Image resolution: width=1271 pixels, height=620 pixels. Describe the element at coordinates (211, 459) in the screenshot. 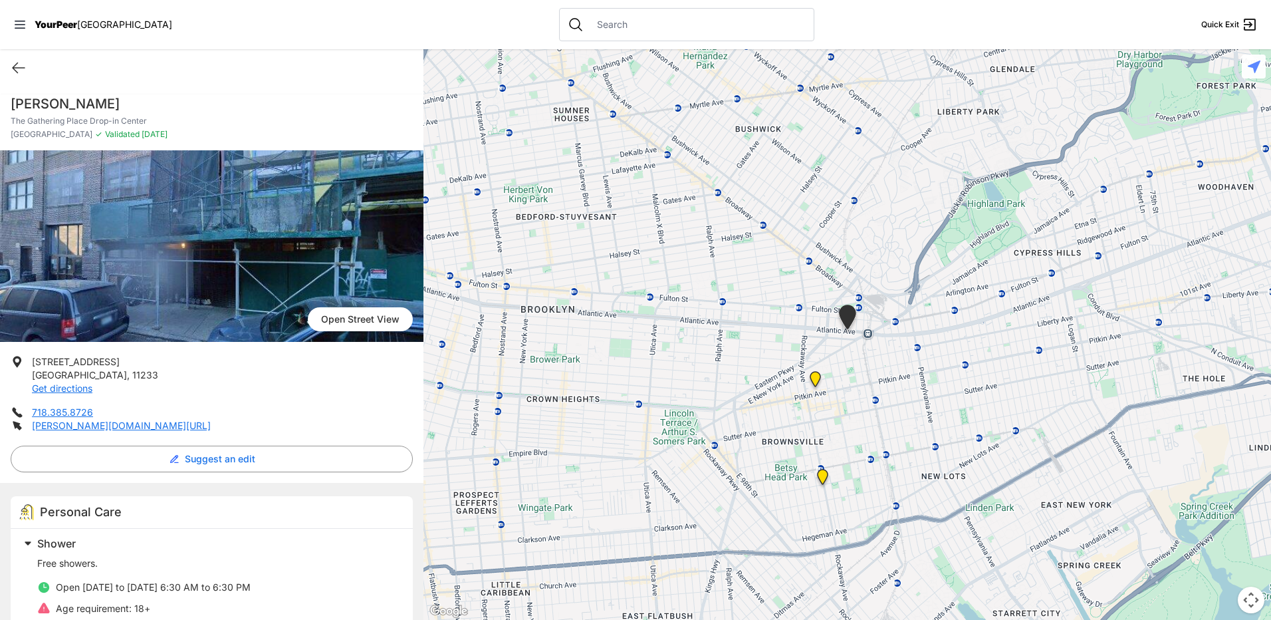

I see `button: Suggest an edit` at that location.